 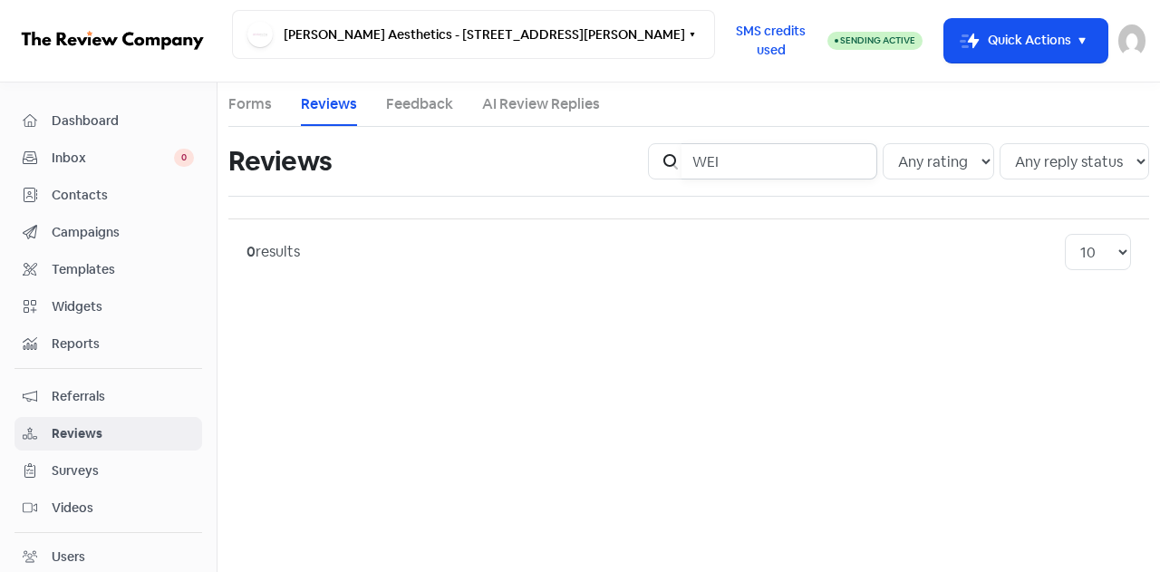 What do you see at coordinates (541, 104) in the screenshot?
I see `a: AI Review Replies` at bounding box center [541, 104].